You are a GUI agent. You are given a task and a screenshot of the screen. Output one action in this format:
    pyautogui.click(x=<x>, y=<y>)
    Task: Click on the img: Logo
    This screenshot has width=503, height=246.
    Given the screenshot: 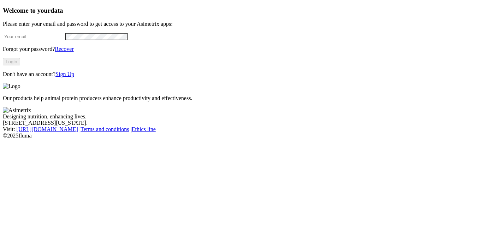 What is the action you would take?
    pyautogui.click(x=12, y=86)
    